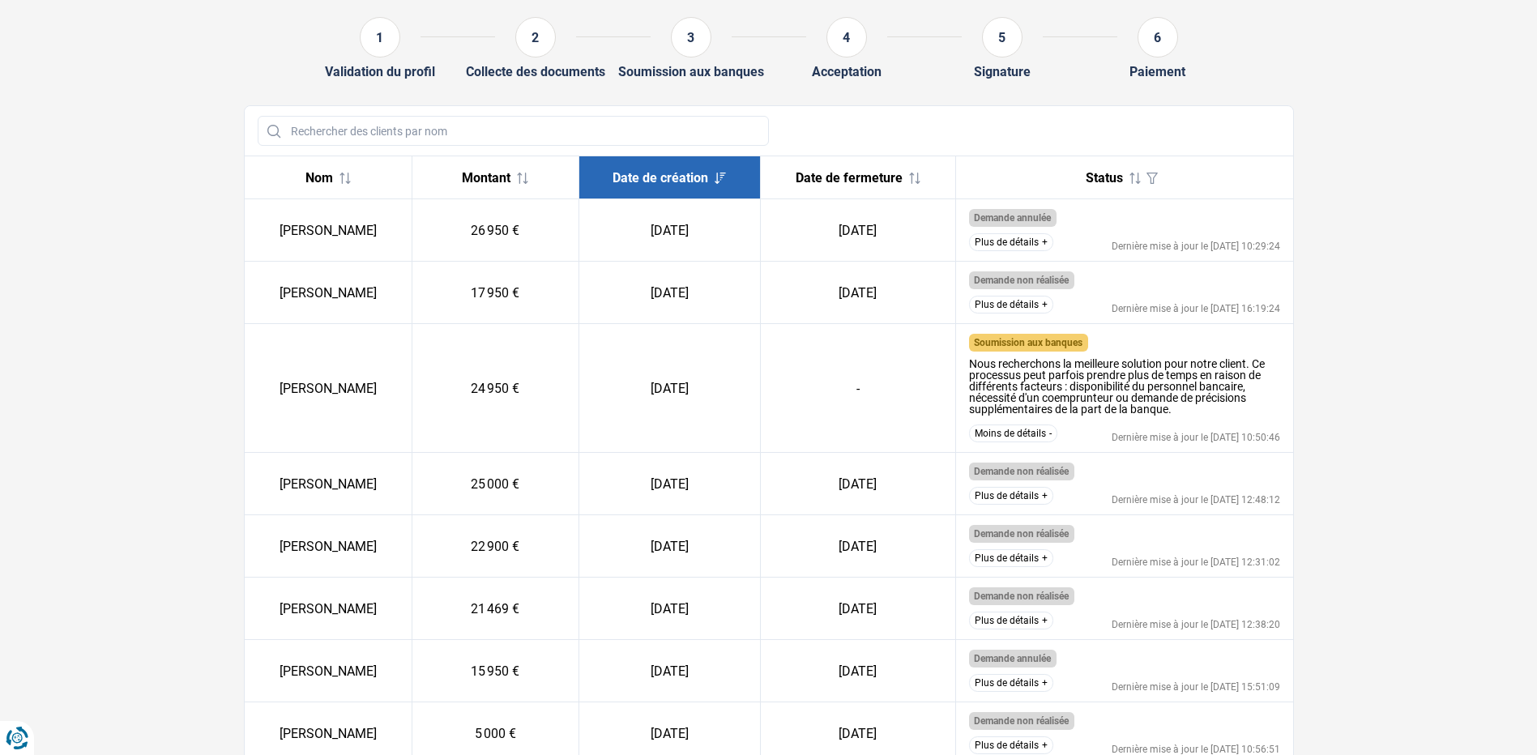  I want to click on div: Collecte des documents, so click(536, 71).